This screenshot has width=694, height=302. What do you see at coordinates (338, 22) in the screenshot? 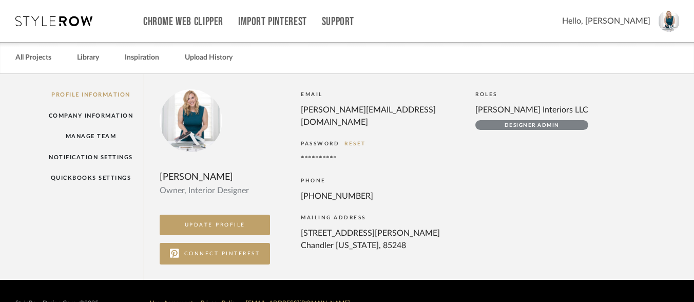
I see `a: Support` at bounding box center [338, 22].